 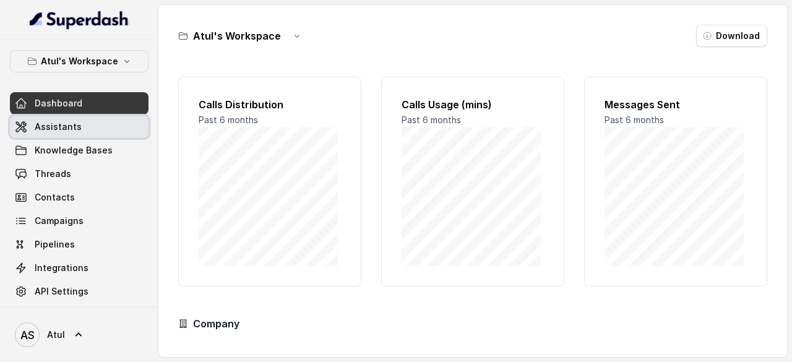 What do you see at coordinates (58, 127) in the screenshot?
I see `span: Assistants` at bounding box center [58, 127].